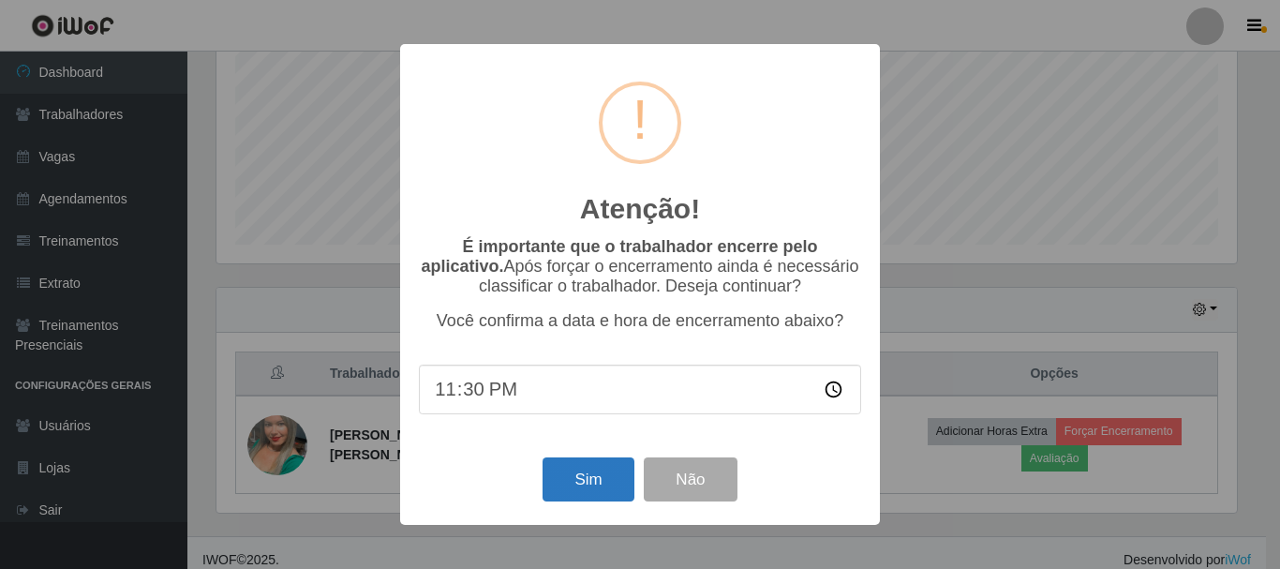 This screenshot has height=569, width=1280. Describe the element at coordinates (640, 266) in the screenshot. I see `p: Após forçar o encerramento ainda é necessário classificar o trabalhador. Deseja continuar?` at that location.